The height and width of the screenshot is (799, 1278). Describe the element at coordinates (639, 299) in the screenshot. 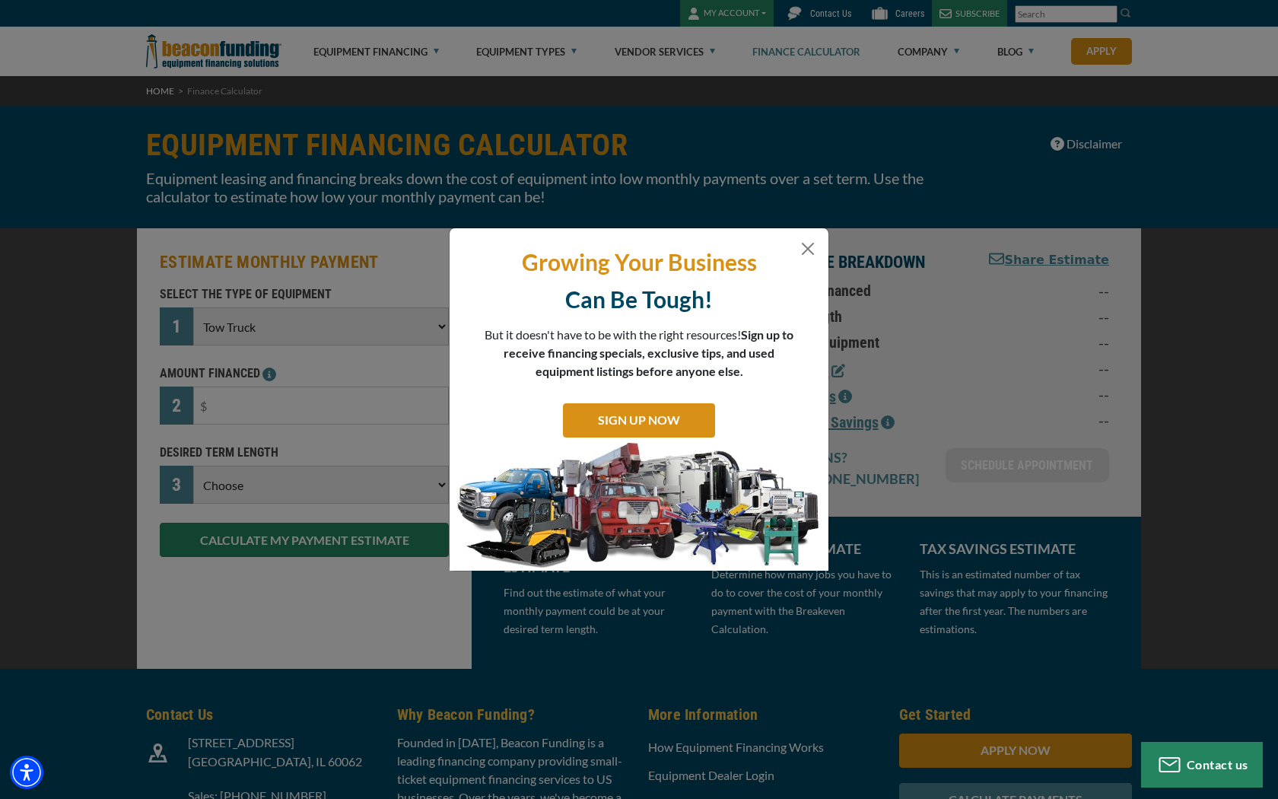

I see `p: Can Be Tough!` at that location.